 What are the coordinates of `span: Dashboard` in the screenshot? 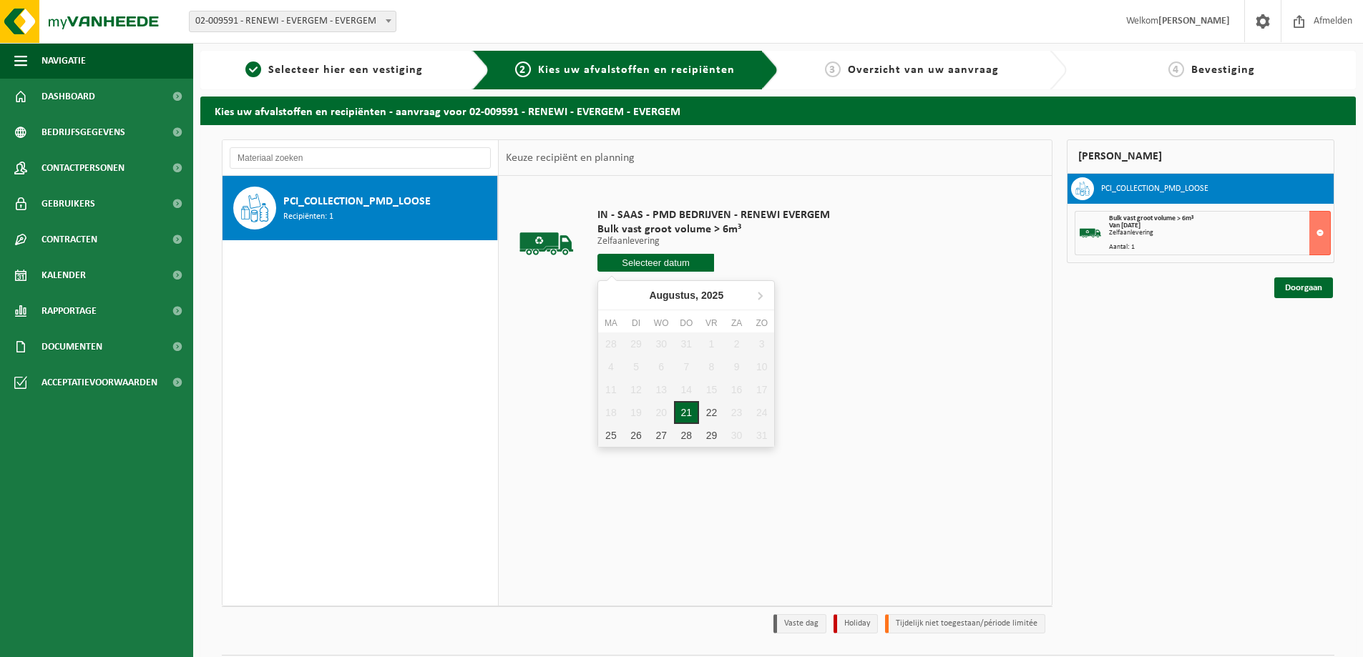 It's located at (68, 97).